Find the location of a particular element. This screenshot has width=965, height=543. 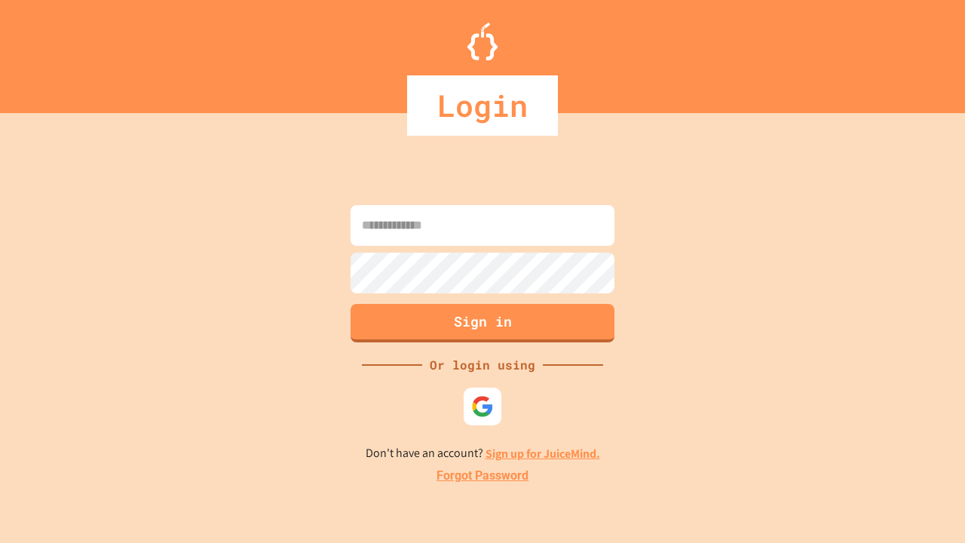

button: Sign in is located at coordinates (482, 323).